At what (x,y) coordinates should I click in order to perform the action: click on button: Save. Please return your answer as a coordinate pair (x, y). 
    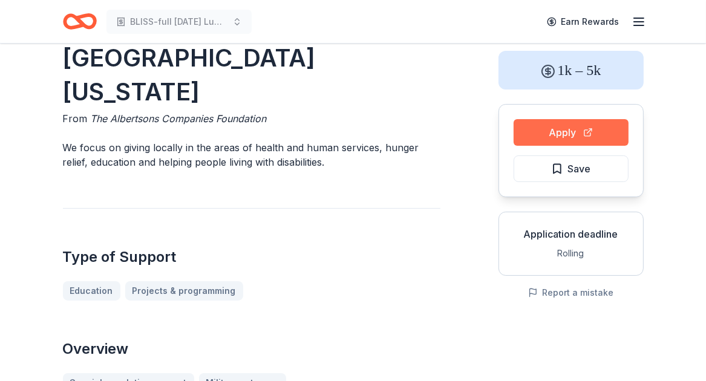
    Looking at the image, I should click on (571, 169).